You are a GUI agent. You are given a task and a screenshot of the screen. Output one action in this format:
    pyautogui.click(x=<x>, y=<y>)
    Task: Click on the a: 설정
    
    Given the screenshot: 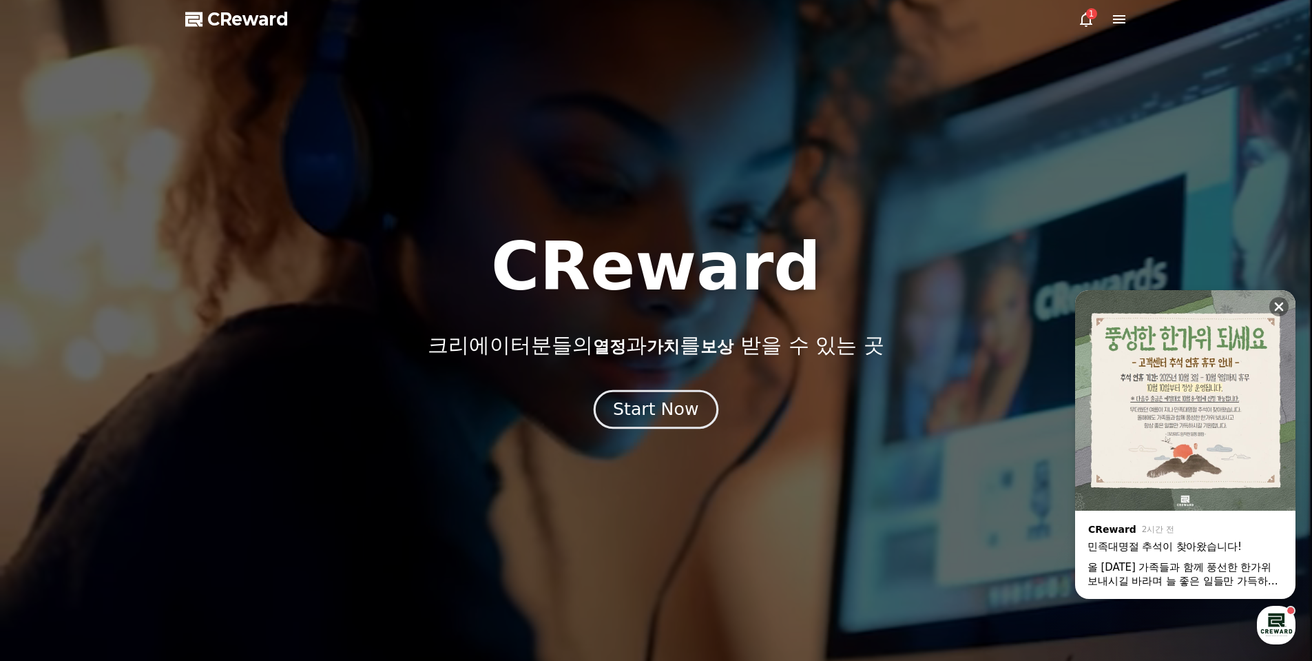 What is the action you would take?
    pyautogui.click(x=221, y=454)
    